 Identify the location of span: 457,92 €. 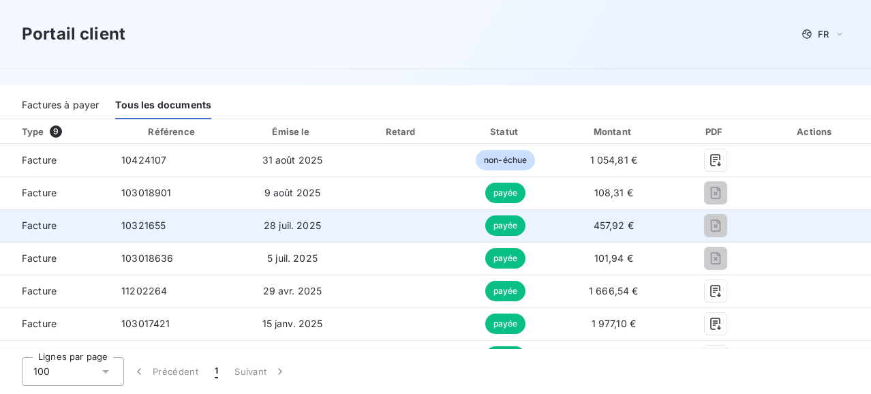
(614, 225).